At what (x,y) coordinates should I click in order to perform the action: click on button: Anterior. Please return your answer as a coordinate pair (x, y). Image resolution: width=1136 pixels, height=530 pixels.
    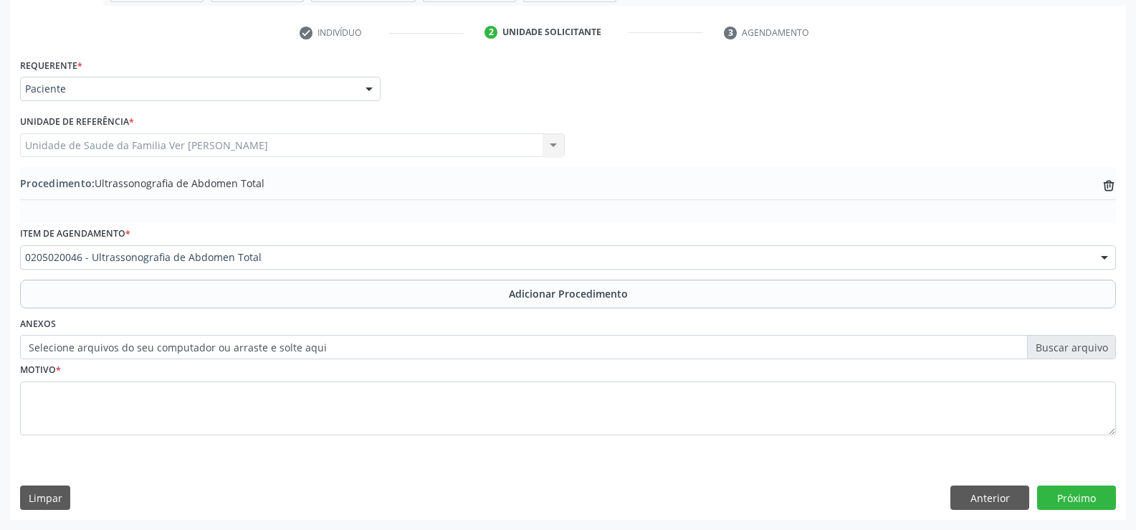
    Looking at the image, I should click on (990, 497).